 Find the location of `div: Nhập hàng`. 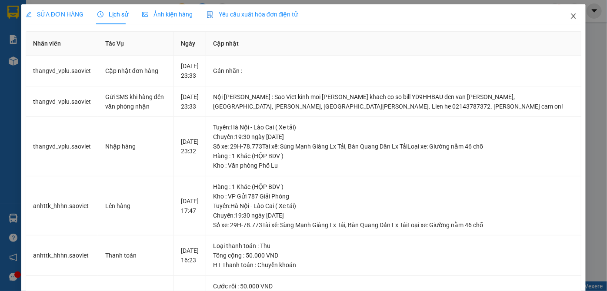

div: Nhập hàng is located at coordinates (136, 147).